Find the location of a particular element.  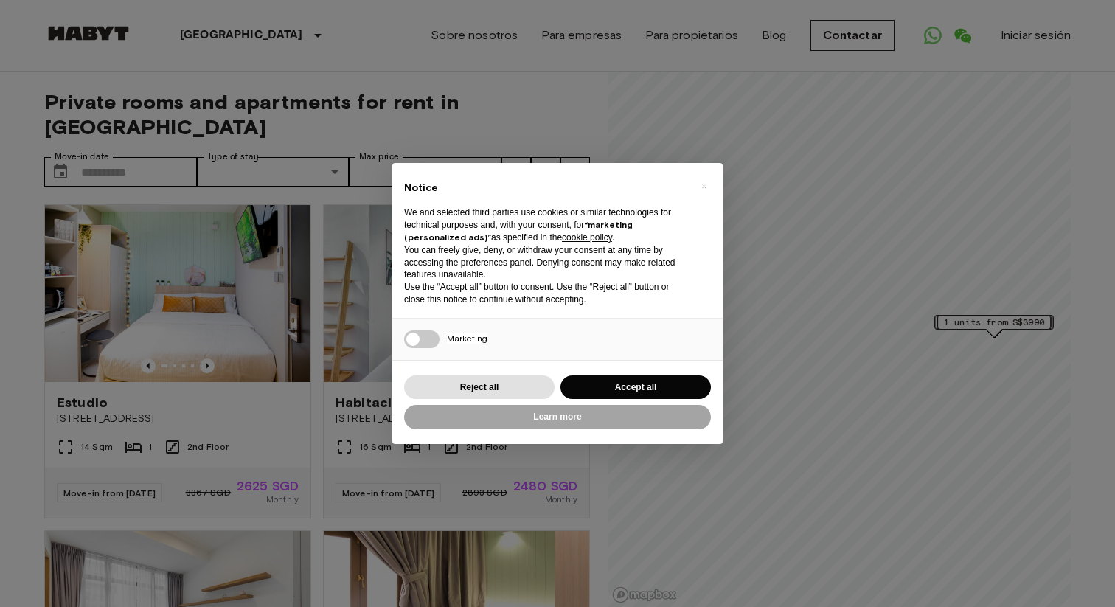

p: Use the “Accept all” button to consent. Use the “Reject all” button or close this notice to conti... is located at coordinates (546, 293).